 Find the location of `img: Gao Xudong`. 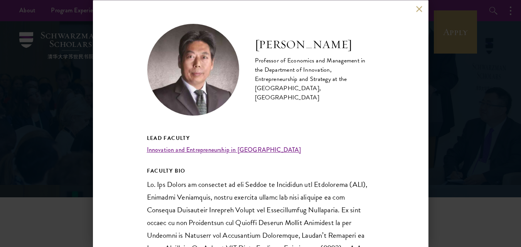

img: Gao Xudong is located at coordinates (193, 69).